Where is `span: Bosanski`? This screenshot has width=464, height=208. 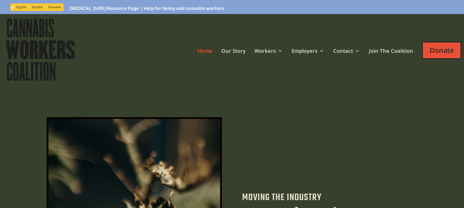
span: Bosanski is located at coordinates (55, 7).